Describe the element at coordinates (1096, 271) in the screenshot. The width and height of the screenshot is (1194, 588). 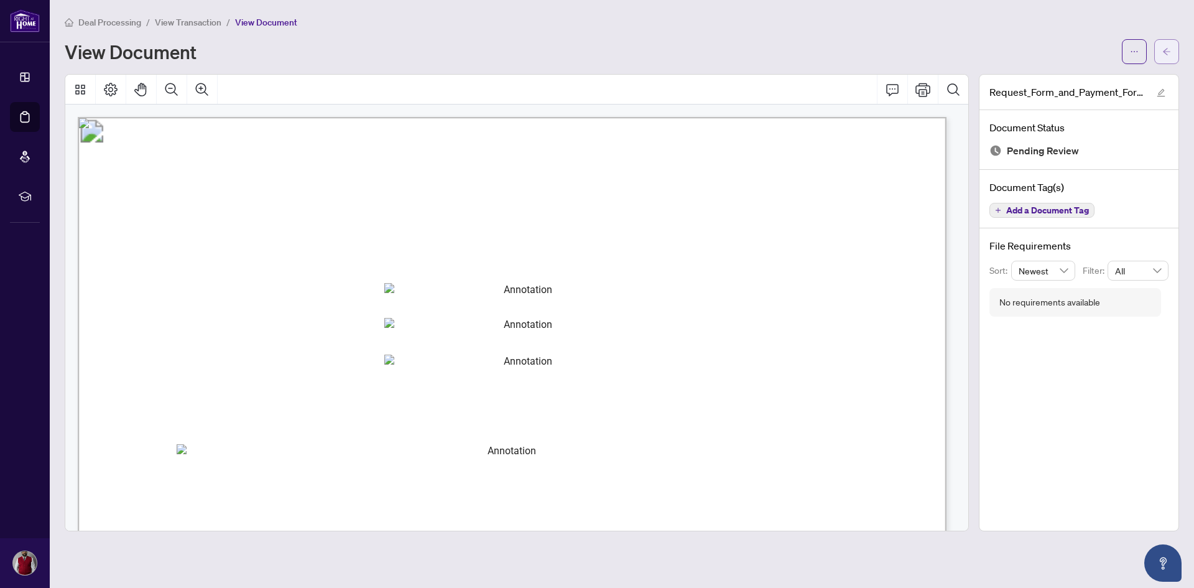
I see `p: Filter:` at that location.